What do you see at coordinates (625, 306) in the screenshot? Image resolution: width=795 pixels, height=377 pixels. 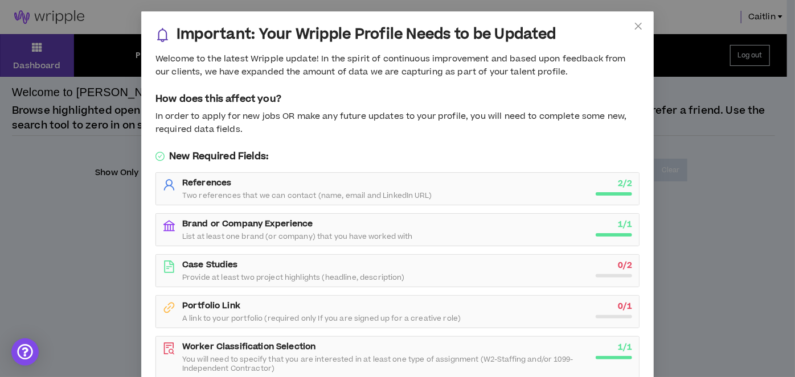 I see `strong: 0 / 1` at bounding box center [625, 306].